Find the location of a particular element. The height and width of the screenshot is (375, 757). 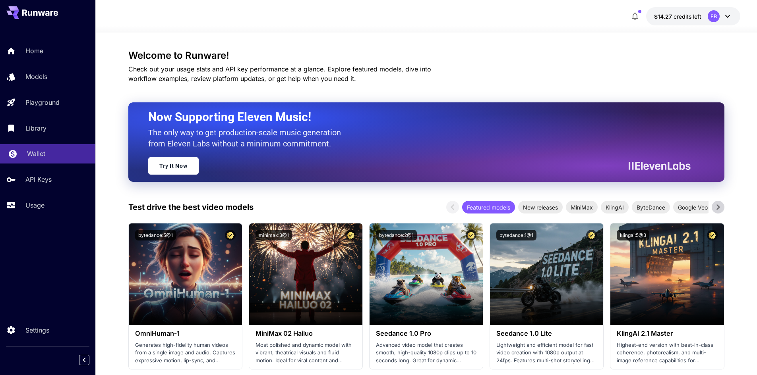

div: MiniMax is located at coordinates (581, 207).